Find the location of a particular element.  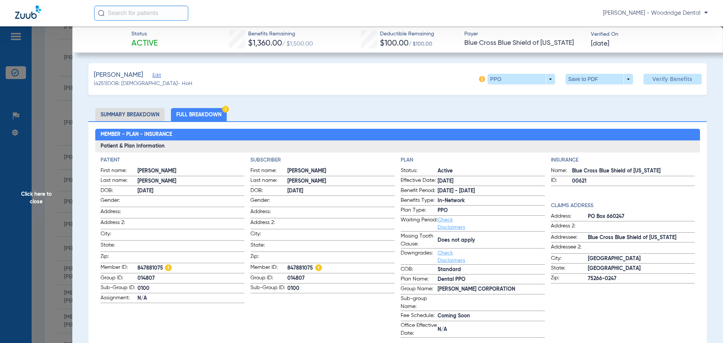

li: Full Breakdown is located at coordinates (199, 114).